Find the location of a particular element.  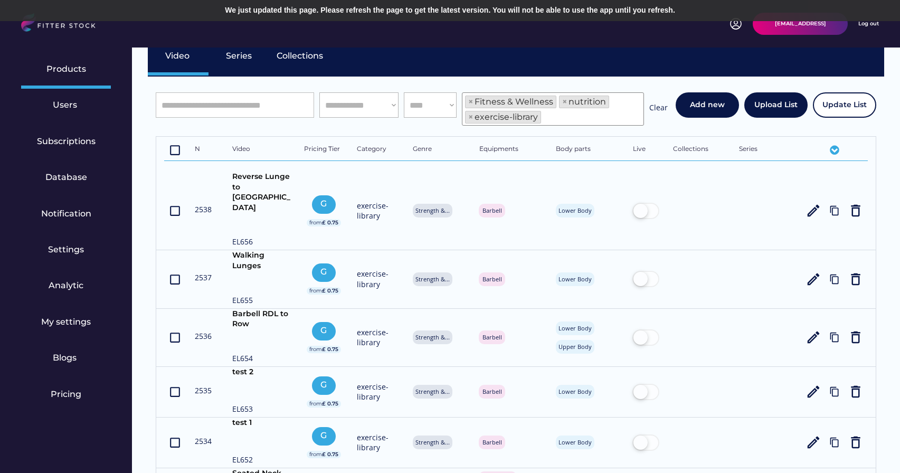

div: Users is located at coordinates (66, 105).